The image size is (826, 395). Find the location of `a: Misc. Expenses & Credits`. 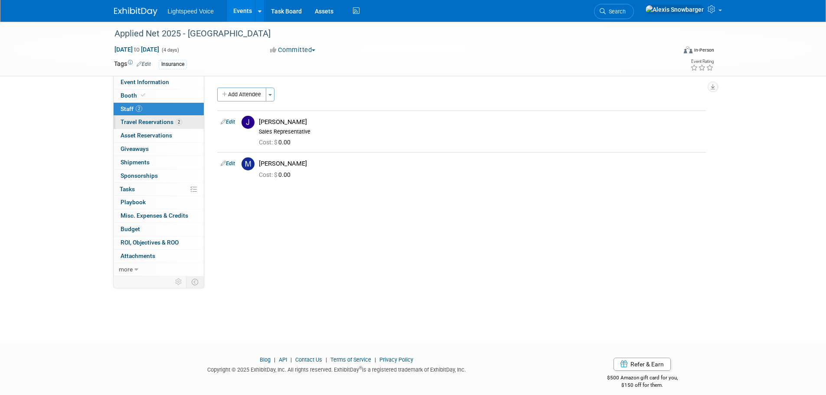

a: Misc. Expenses & Credits is located at coordinates (159, 216).